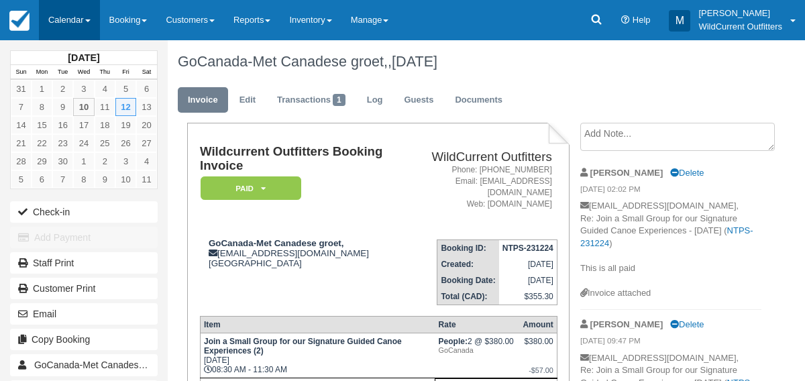  I want to click on a: 13, so click(146, 107).